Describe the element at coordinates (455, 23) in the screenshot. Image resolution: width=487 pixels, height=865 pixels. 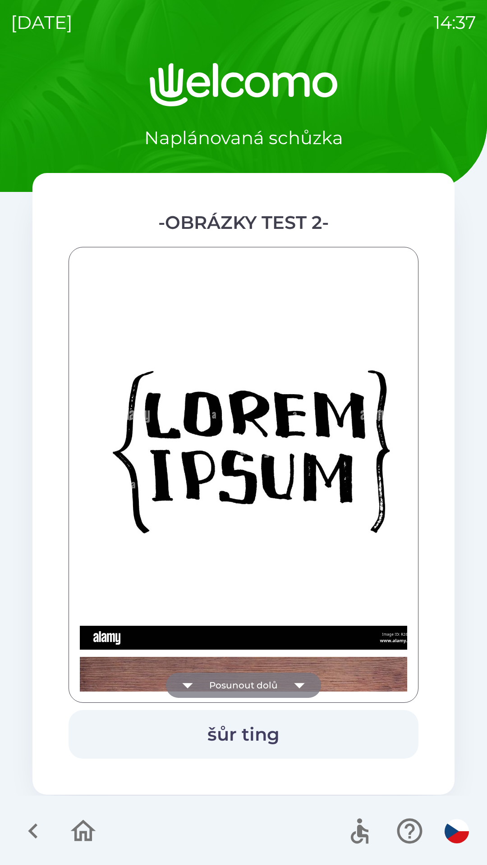
I see `p: 14:37` at that location.